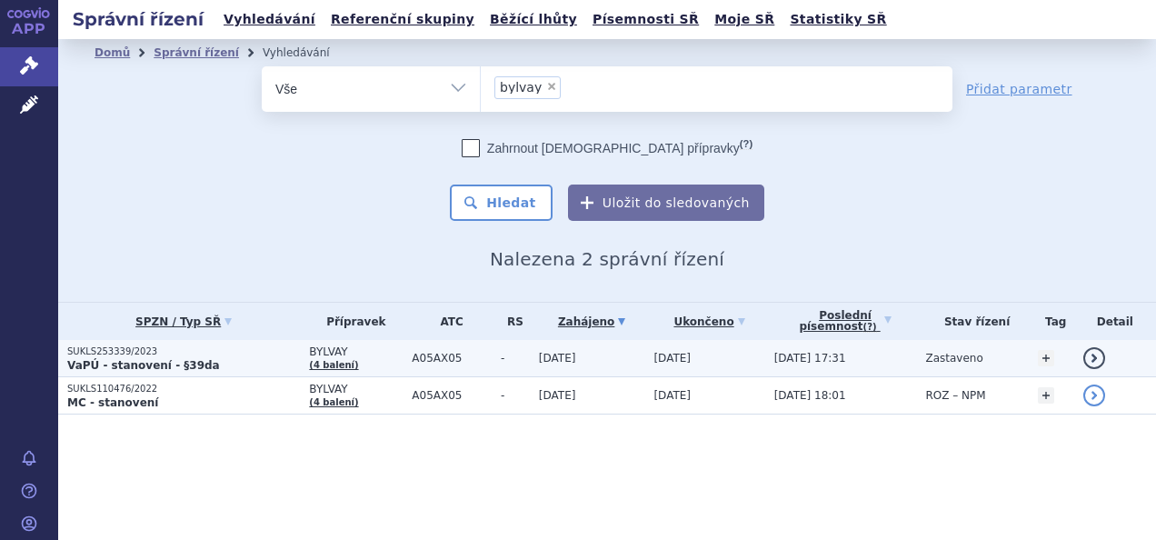 This screenshot has width=1156, height=540. I want to click on a: Vyhledávání, so click(269, 19).